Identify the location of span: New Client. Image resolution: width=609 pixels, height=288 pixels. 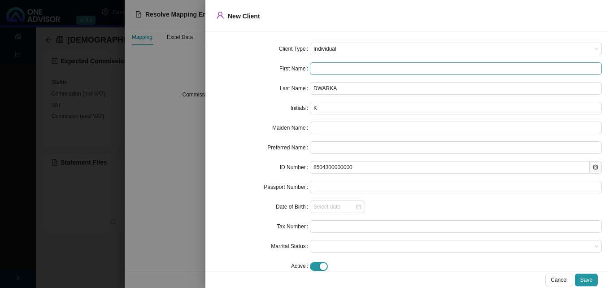
(244, 16).